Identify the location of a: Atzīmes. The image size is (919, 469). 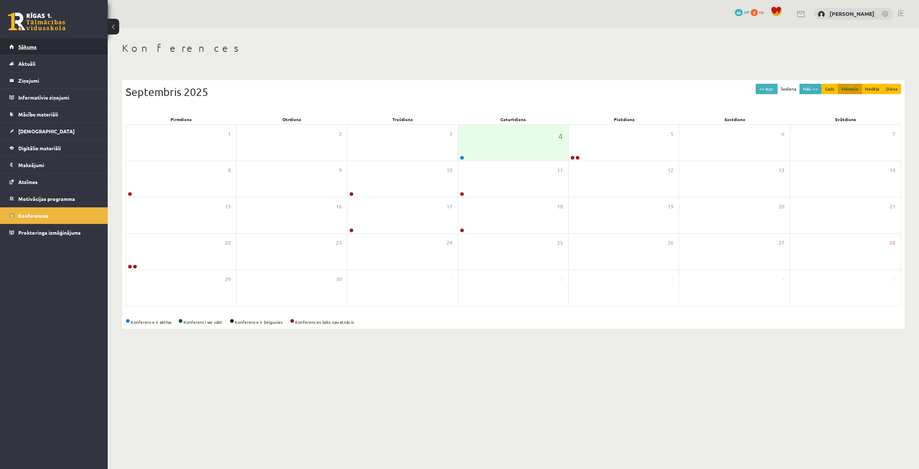
(54, 182).